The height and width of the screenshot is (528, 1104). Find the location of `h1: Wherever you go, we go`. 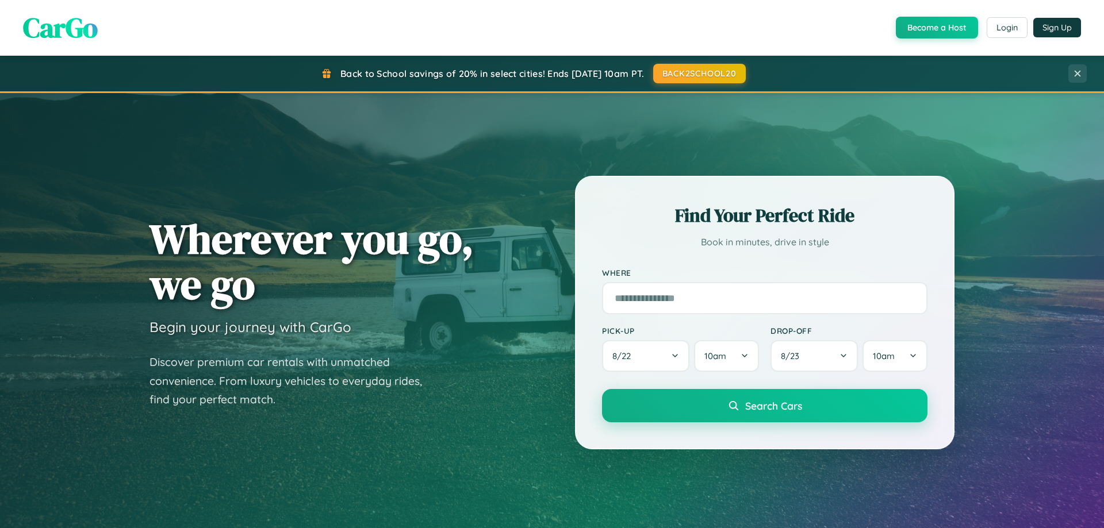

h1: Wherever you go, we go is located at coordinates (312, 262).